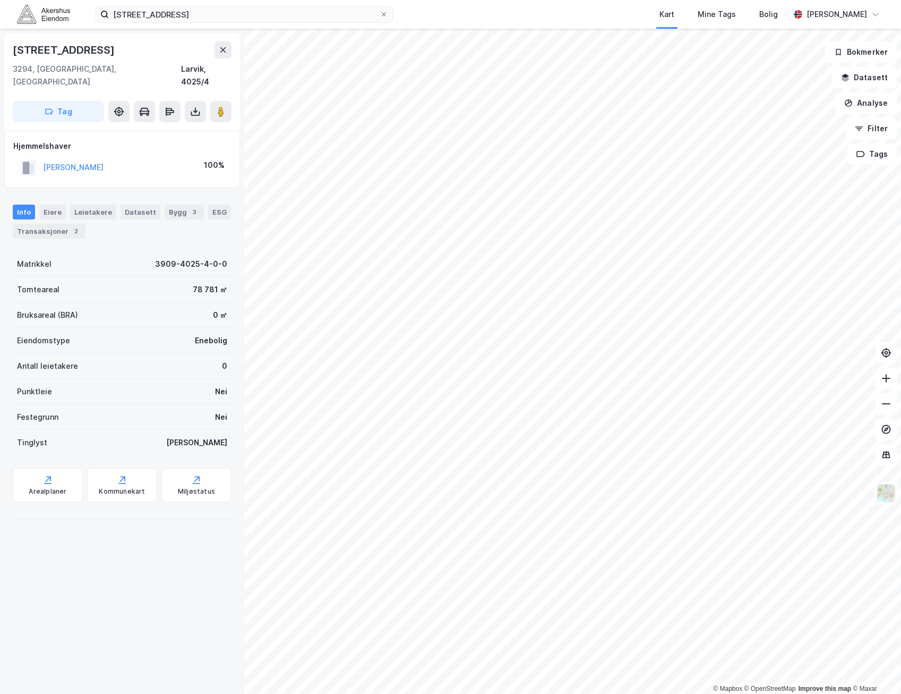 The width and height of the screenshot is (901, 694). Describe the element at coordinates (871, 129) in the screenshot. I see `button: Filter` at that location.